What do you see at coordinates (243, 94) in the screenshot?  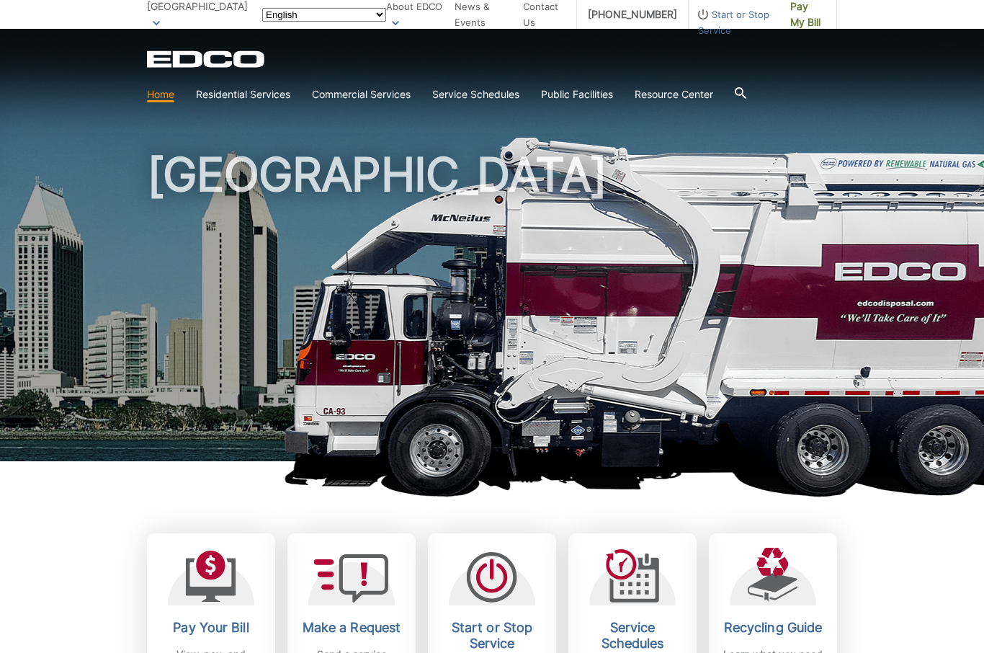 I see `a: Residential Services` at bounding box center [243, 94].